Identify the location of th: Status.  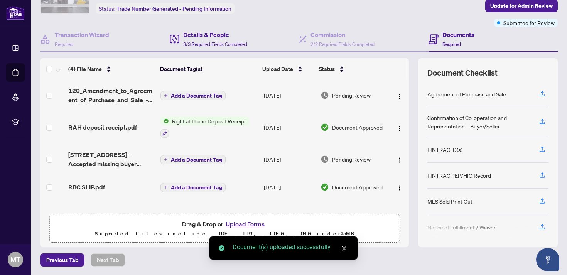
(351, 69).